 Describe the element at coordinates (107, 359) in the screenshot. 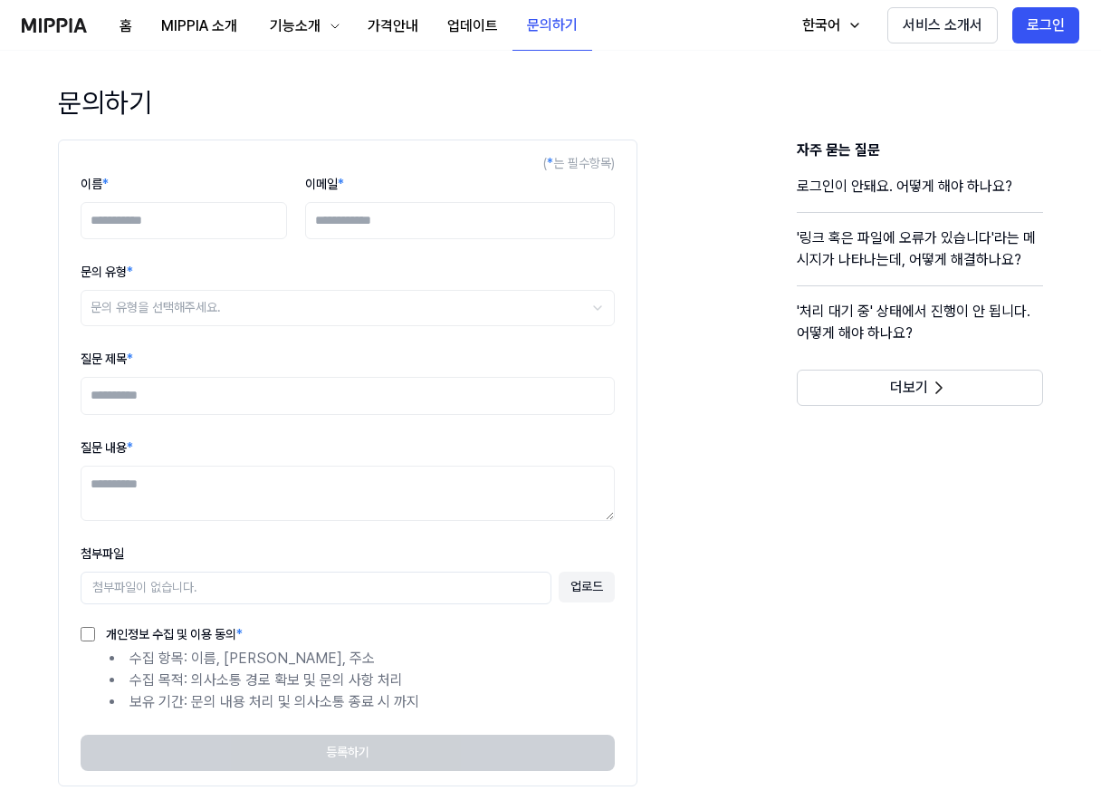

I see `label: 질문 제목` at that location.